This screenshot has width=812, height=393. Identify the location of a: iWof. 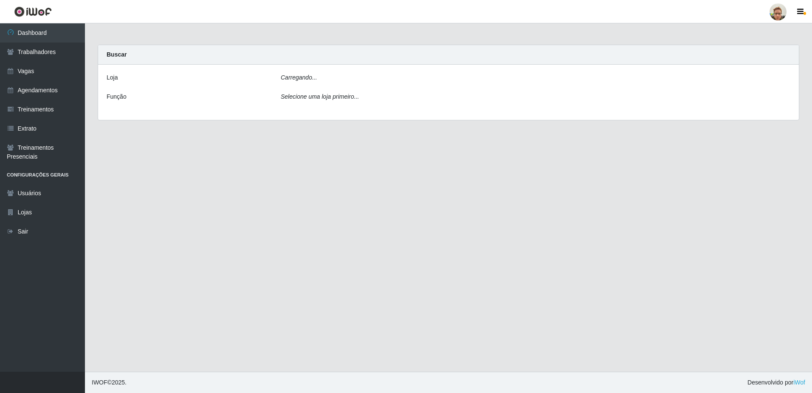
(800, 382).